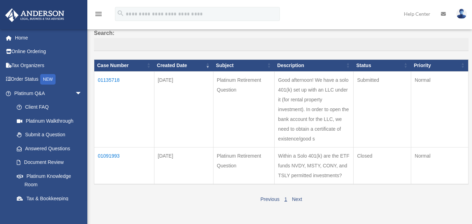  Describe the element at coordinates (382, 165) in the screenshot. I see `td: Closed` at that location.